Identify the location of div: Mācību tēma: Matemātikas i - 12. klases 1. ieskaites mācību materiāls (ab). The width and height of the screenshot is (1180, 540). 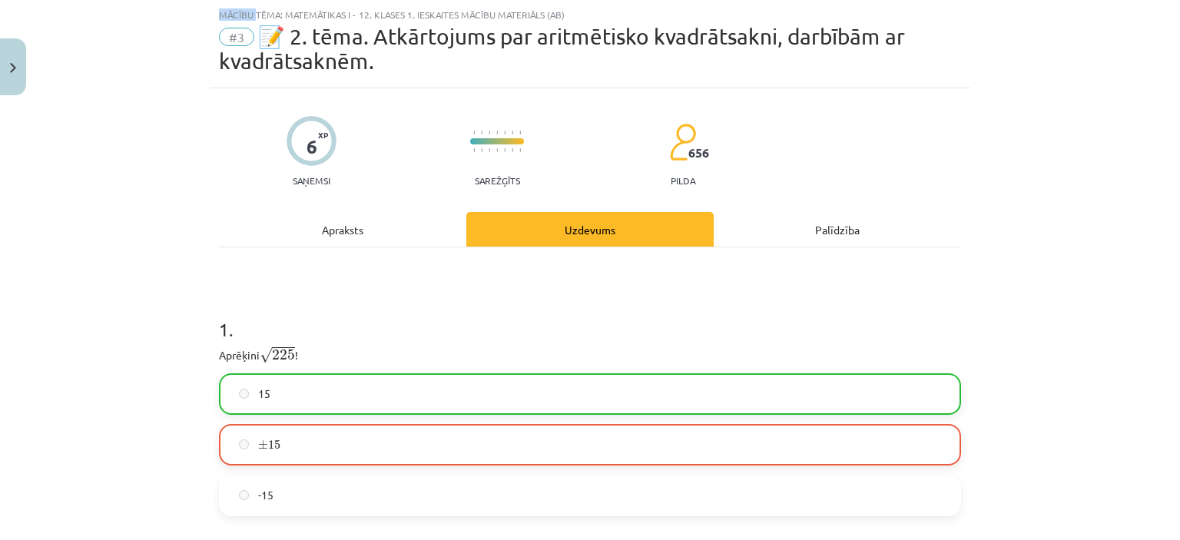
(590, 15).